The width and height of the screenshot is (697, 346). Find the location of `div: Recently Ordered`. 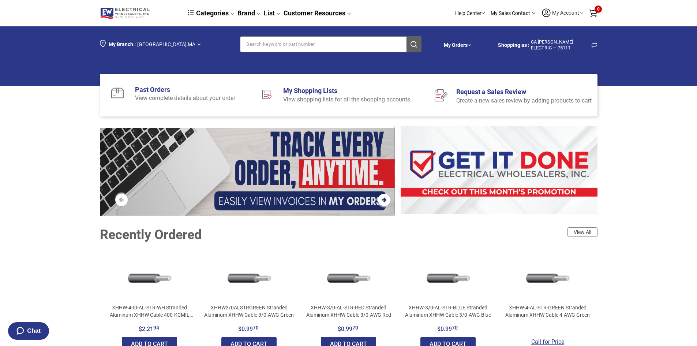

div: Recently Ordered is located at coordinates (151, 235).